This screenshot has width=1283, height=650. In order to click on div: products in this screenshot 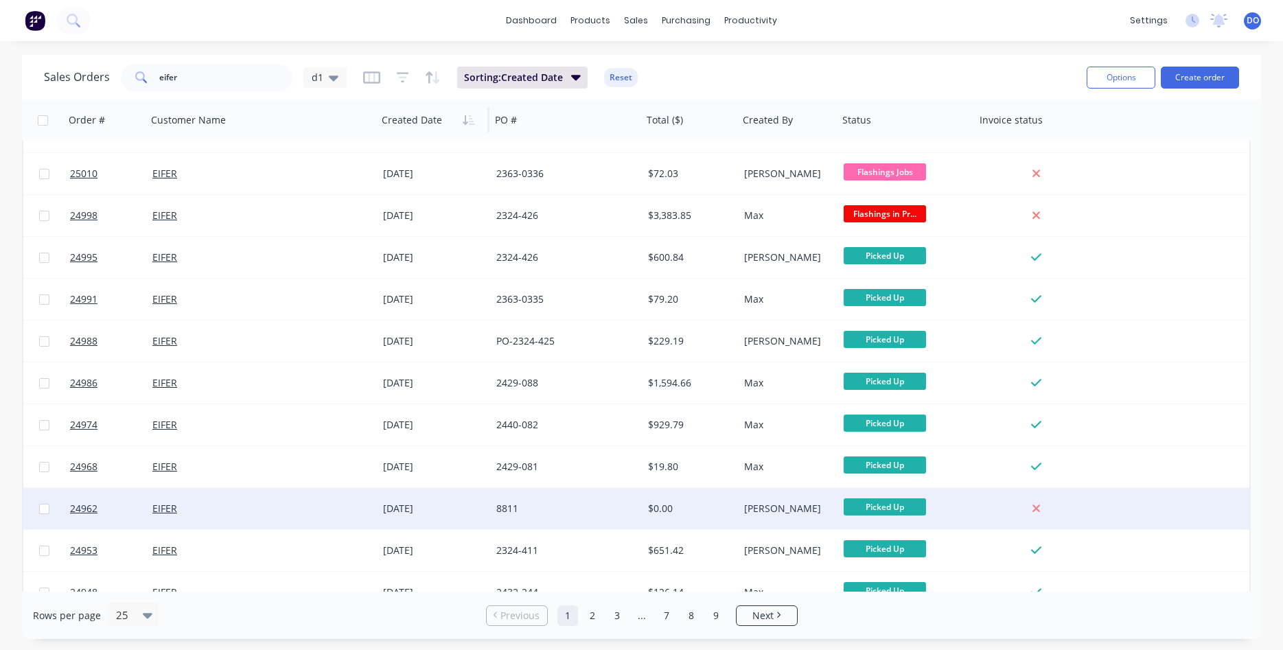, I will do `click(590, 21)`.